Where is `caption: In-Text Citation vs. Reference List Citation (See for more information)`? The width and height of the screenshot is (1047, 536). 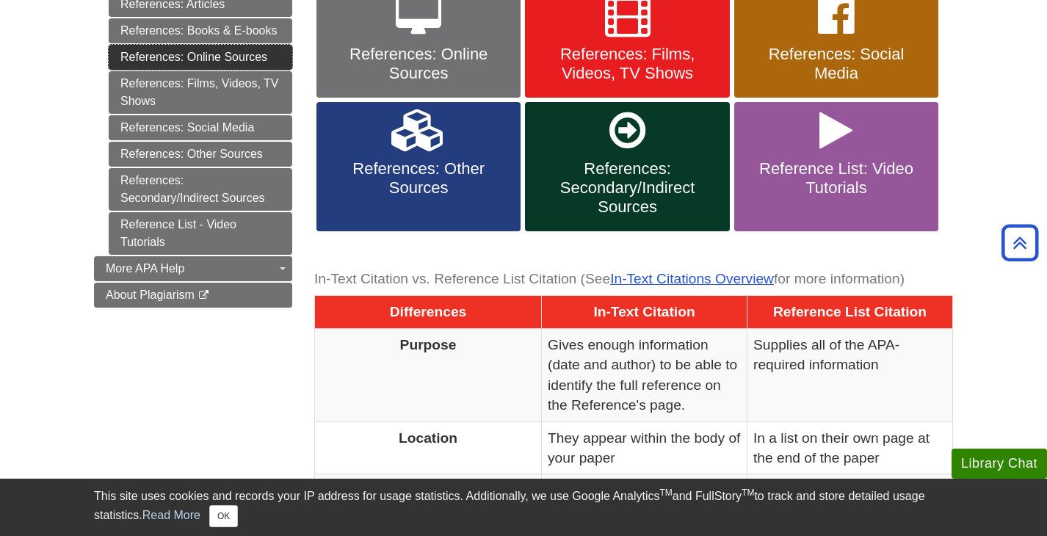
caption: In-Text Citation vs. Reference List Citation (See for more information) is located at coordinates (634, 279).